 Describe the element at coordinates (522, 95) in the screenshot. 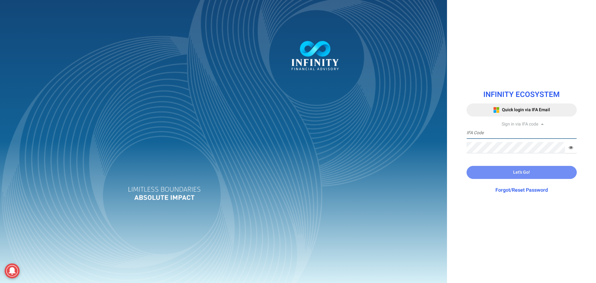

I see `h1: INFINITY ECOSYSTEM` at that location.